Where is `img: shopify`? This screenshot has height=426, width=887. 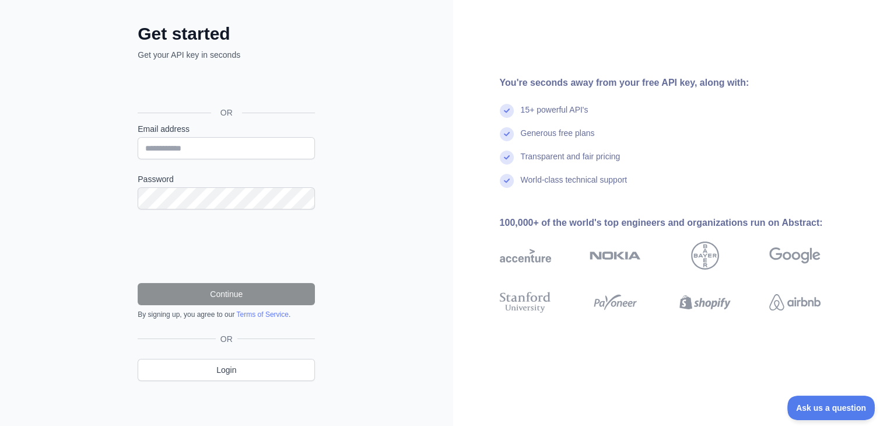 img: shopify is located at coordinates (705, 302).